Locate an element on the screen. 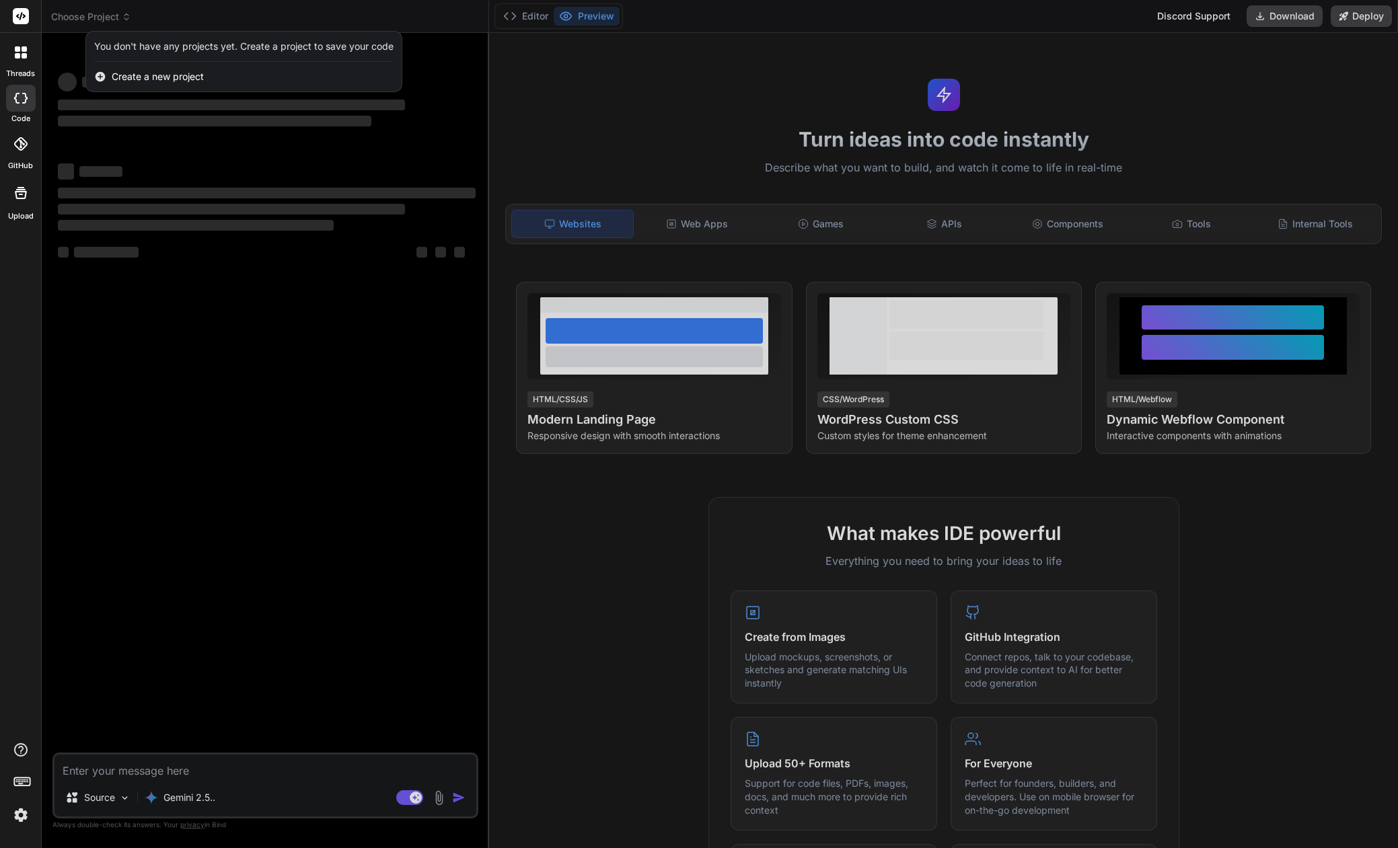 This screenshot has width=1398, height=848. img: settings is located at coordinates (21, 815).